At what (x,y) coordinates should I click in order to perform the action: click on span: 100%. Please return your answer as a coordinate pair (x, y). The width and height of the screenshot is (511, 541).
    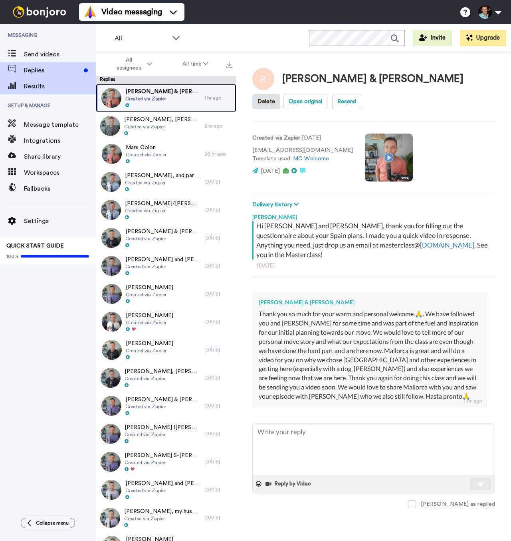
    Looking at the image, I should click on (12, 256).